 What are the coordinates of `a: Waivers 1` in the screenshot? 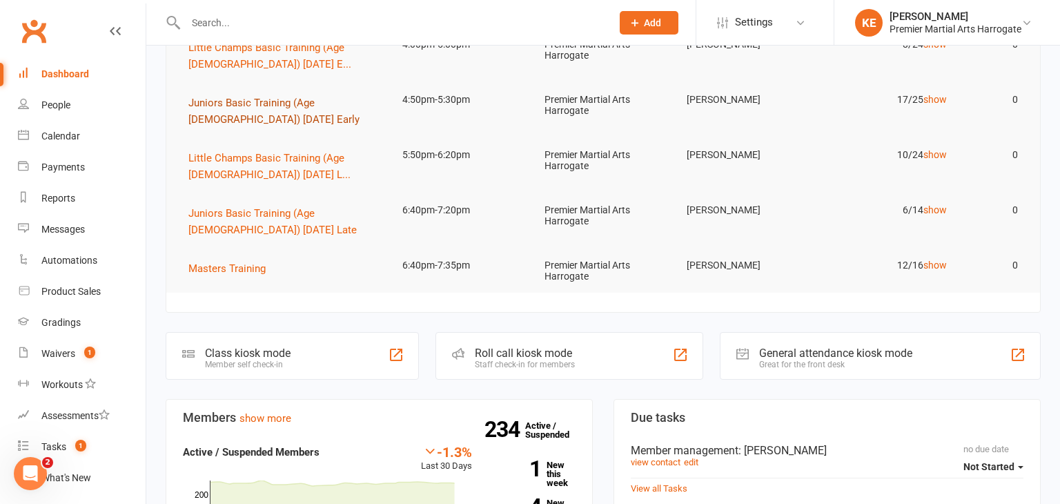 It's located at (81, 353).